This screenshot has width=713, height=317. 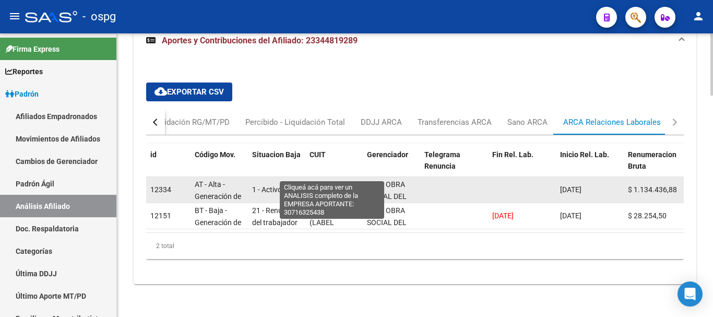 What do you see at coordinates (647, 216) in the screenshot?
I see `span: $ 28.254,50` at bounding box center [647, 216].